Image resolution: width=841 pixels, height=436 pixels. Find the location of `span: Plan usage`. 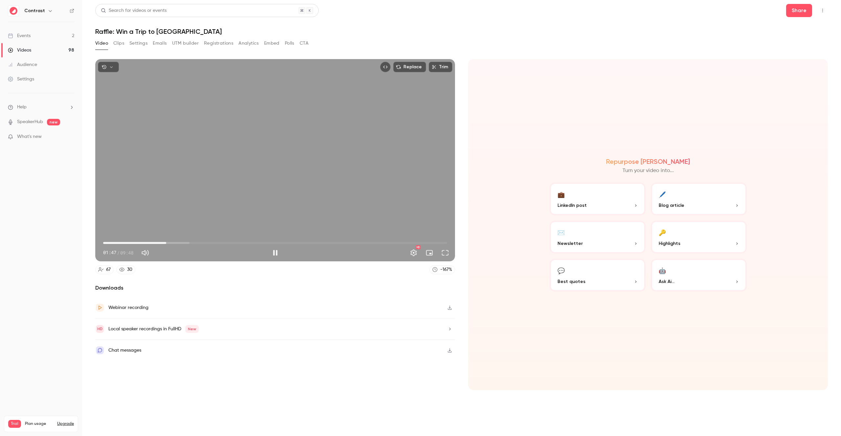

span: Plan usage is located at coordinates (39, 424).